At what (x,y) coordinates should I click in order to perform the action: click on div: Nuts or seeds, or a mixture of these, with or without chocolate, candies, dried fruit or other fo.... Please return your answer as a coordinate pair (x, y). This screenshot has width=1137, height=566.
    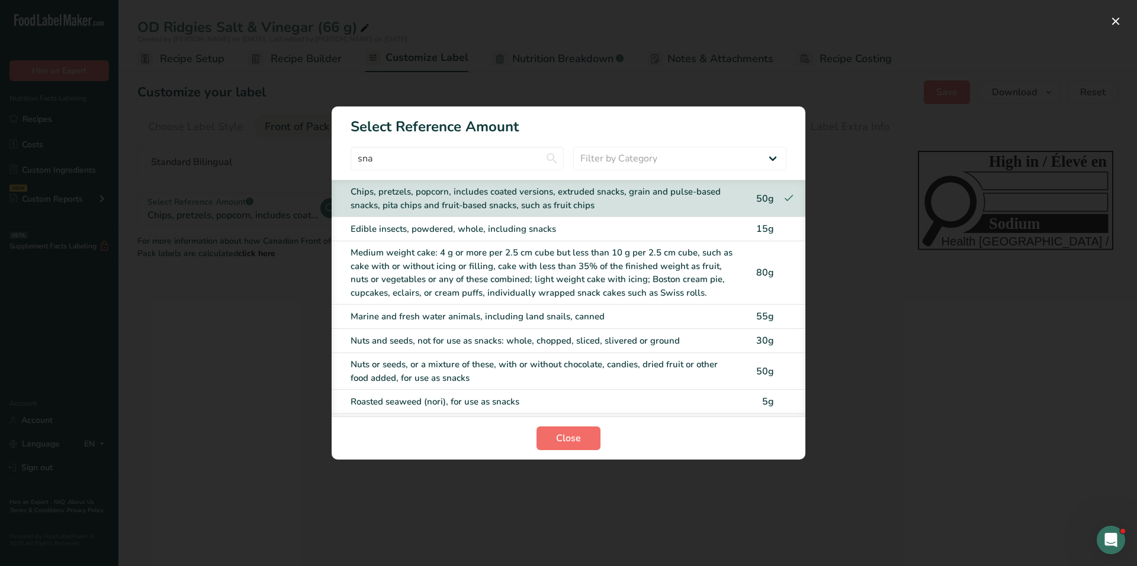
    Looking at the image, I should click on (543, 371).